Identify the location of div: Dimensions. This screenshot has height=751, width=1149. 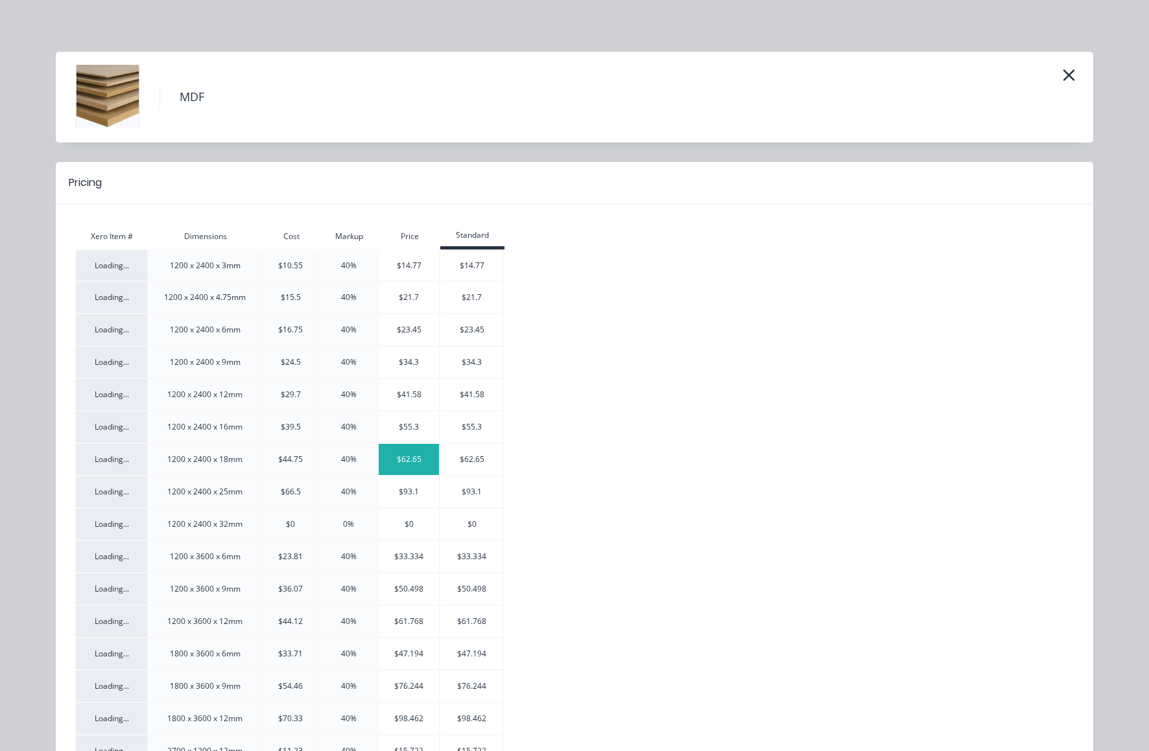
(205, 237).